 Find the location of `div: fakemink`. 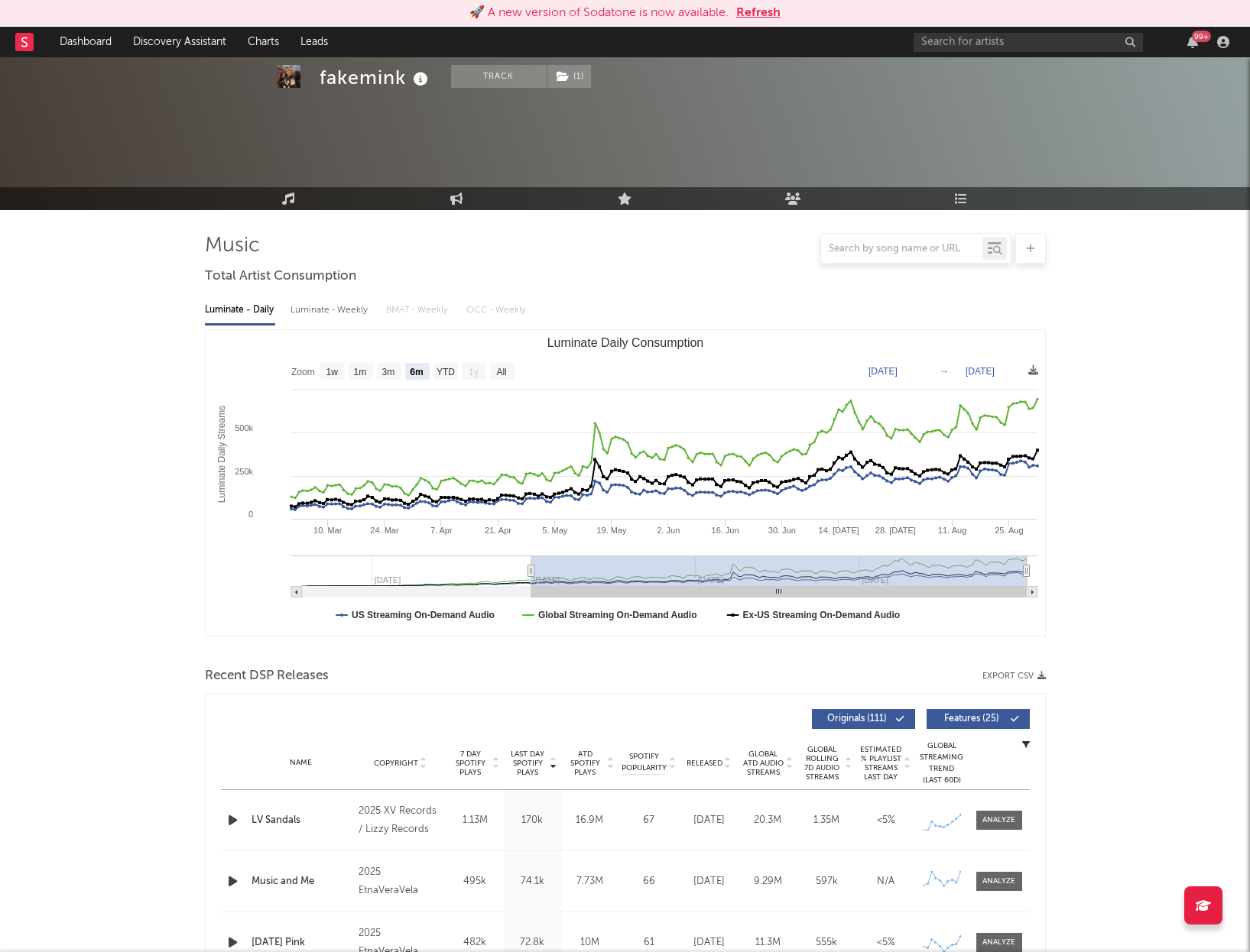

div: fakemink is located at coordinates (375, 77).